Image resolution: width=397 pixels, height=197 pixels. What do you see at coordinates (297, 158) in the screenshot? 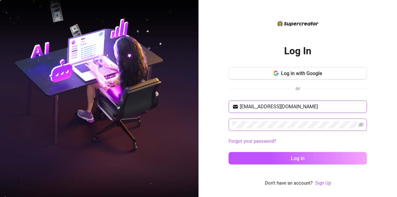
I see `button: Log in` at bounding box center [297, 158].